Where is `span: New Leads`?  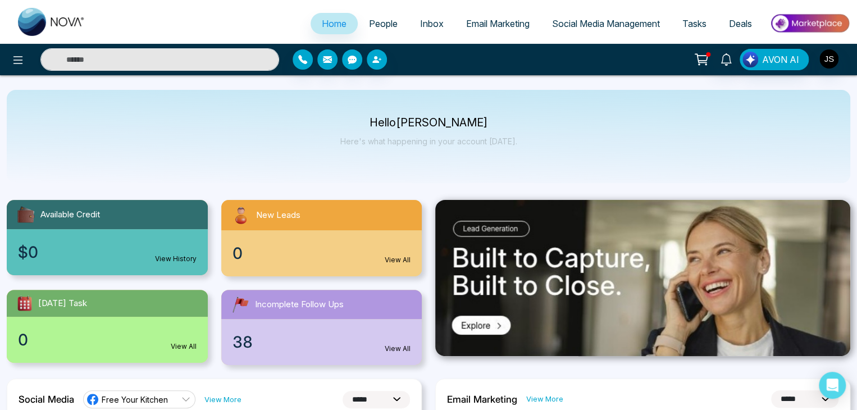 span: New Leads is located at coordinates (278, 215).